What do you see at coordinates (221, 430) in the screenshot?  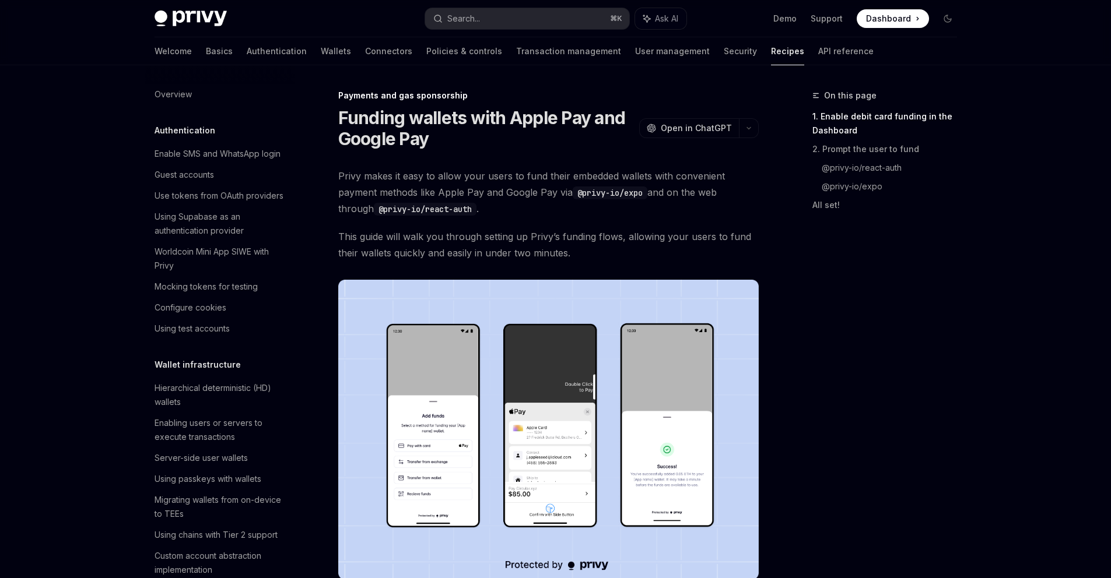 I see `div: Enabling users or servers to execute transactions` at bounding box center [221, 430].